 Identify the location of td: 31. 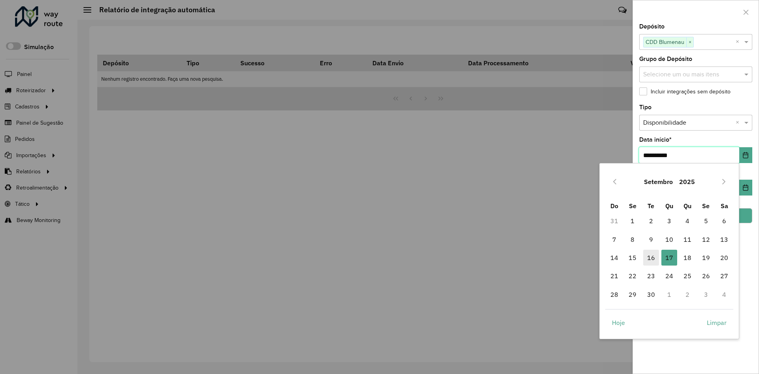
(615, 221).